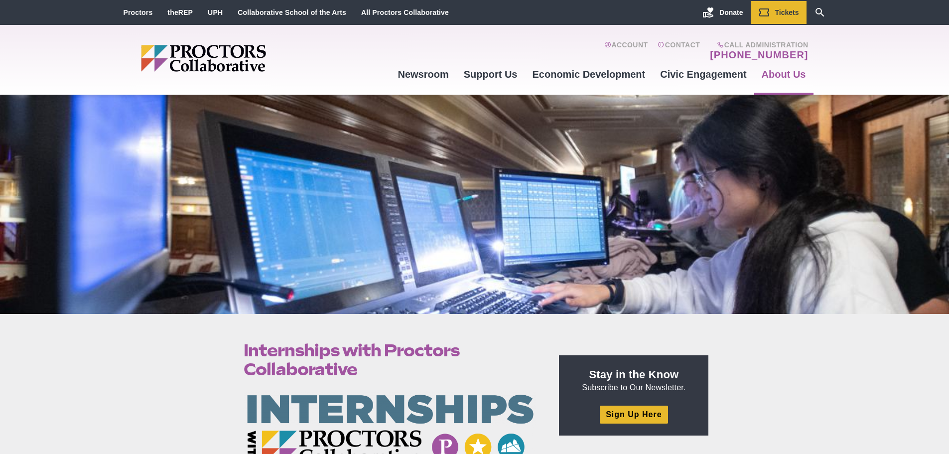 The image size is (949, 454). Describe the element at coordinates (241, 58) in the screenshot. I see `img: Proctors logo` at that location.